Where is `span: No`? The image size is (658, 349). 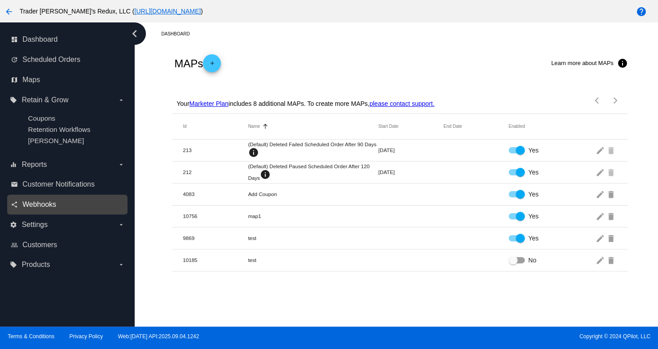
span: No is located at coordinates (532, 260).